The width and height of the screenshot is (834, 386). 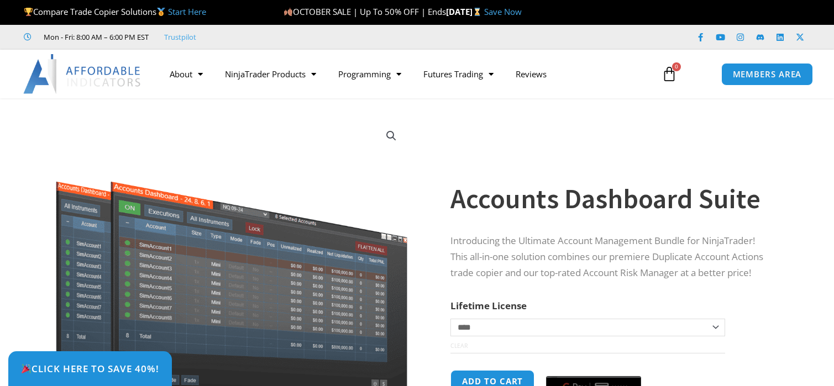 What do you see at coordinates (90, 368) in the screenshot?
I see `span: Click Here to save 40%!` at bounding box center [90, 368].